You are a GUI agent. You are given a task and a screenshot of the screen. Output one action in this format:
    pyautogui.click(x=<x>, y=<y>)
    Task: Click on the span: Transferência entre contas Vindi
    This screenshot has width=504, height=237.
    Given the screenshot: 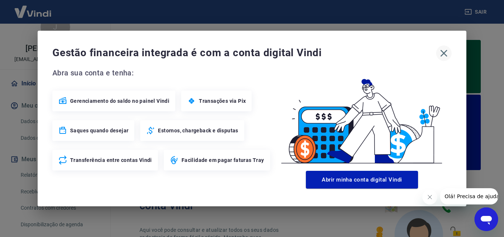 What is the action you would take?
    pyautogui.click(x=111, y=160)
    